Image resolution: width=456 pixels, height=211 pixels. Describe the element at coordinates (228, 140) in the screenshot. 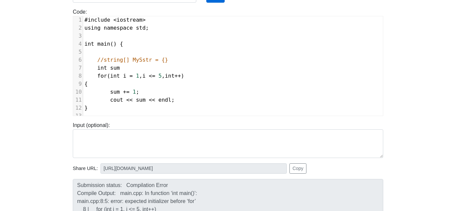

I see `div: Input (optional):` at that location.